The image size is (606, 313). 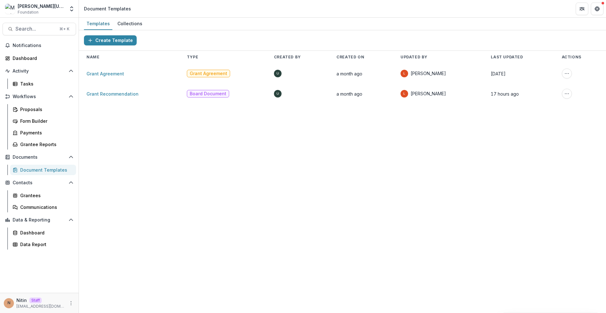 What do you see at coordinates (519, 57) in the screenshot?
I see `th: Last Updated` at bounding box center [519, 57].